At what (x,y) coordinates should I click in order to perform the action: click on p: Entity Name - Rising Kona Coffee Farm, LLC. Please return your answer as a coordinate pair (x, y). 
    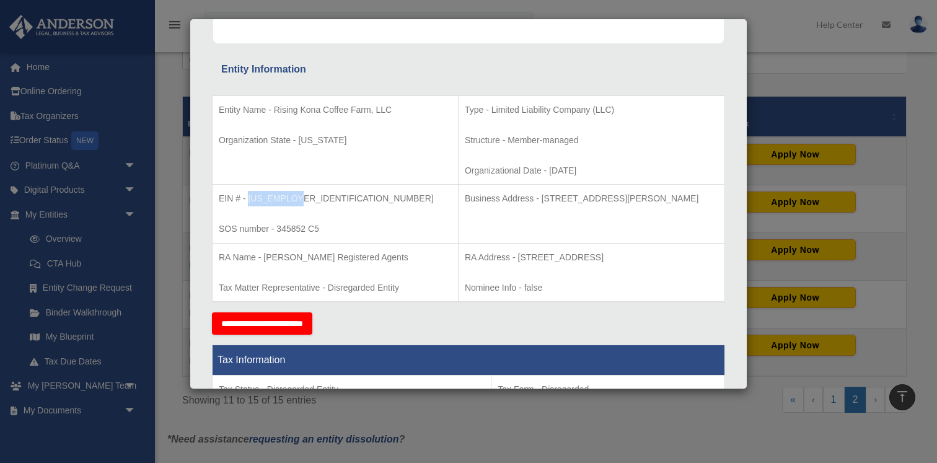
    Looking at the image, I should click on (335, 110).